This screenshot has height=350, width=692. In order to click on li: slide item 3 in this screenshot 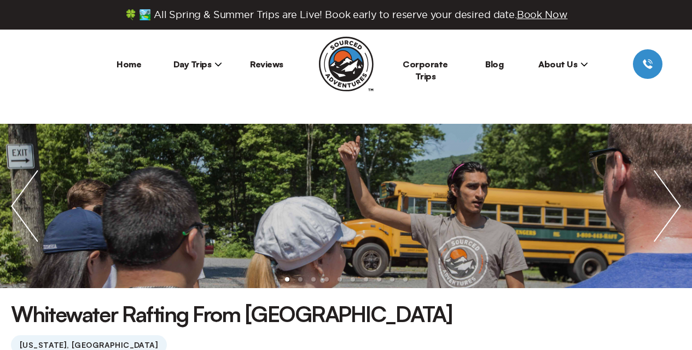, I will do `click(313, 279)`.